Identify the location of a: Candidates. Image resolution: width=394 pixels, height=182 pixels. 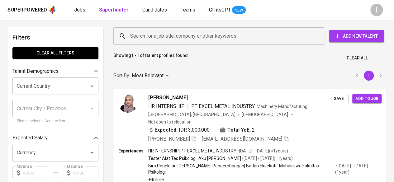
(155, 10).